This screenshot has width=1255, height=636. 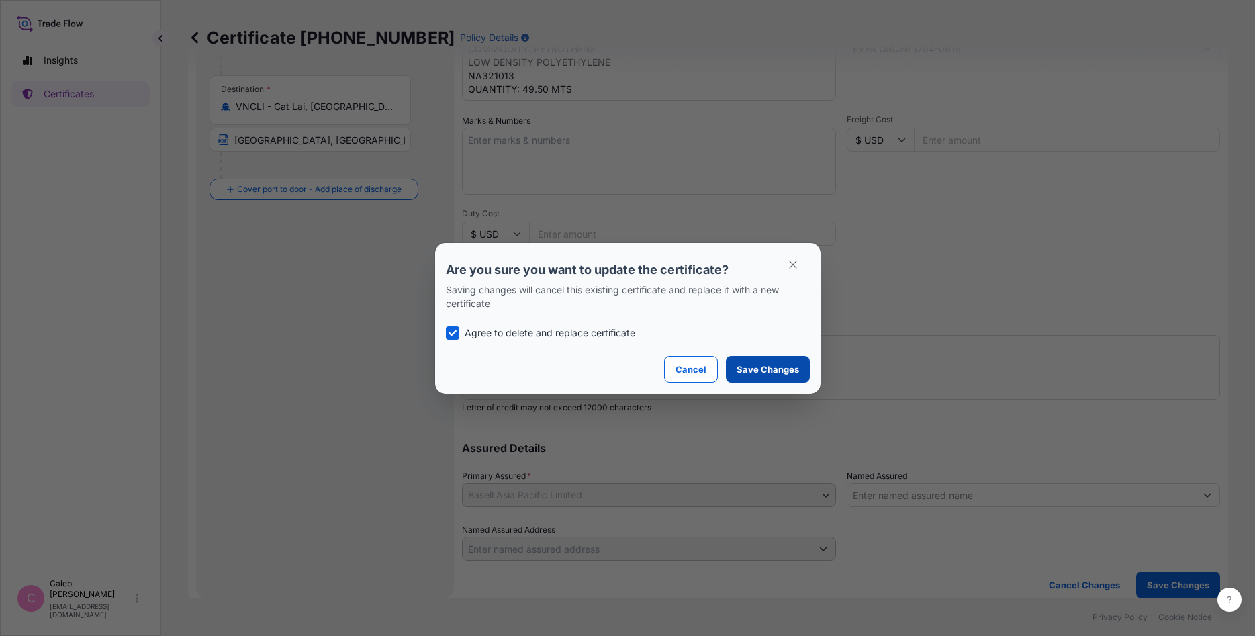 What do you see at coordinates (628, 270) in the screenshot?
I see `p: Are you sure you want to update the certificate?` at bounding box center [628, 270].